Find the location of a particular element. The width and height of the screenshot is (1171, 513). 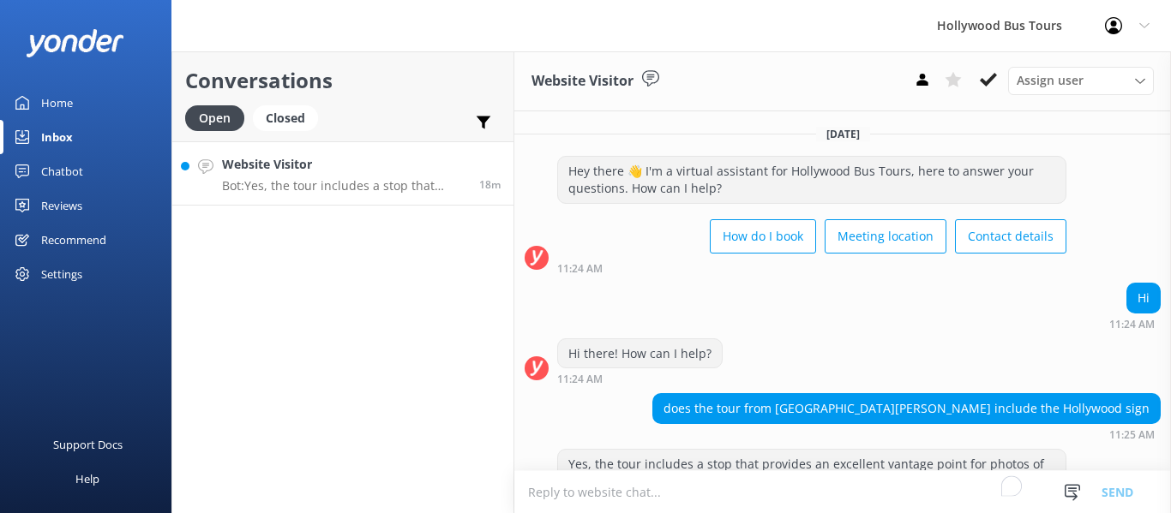

div: Assign User is located at coordinates (1081, 81).